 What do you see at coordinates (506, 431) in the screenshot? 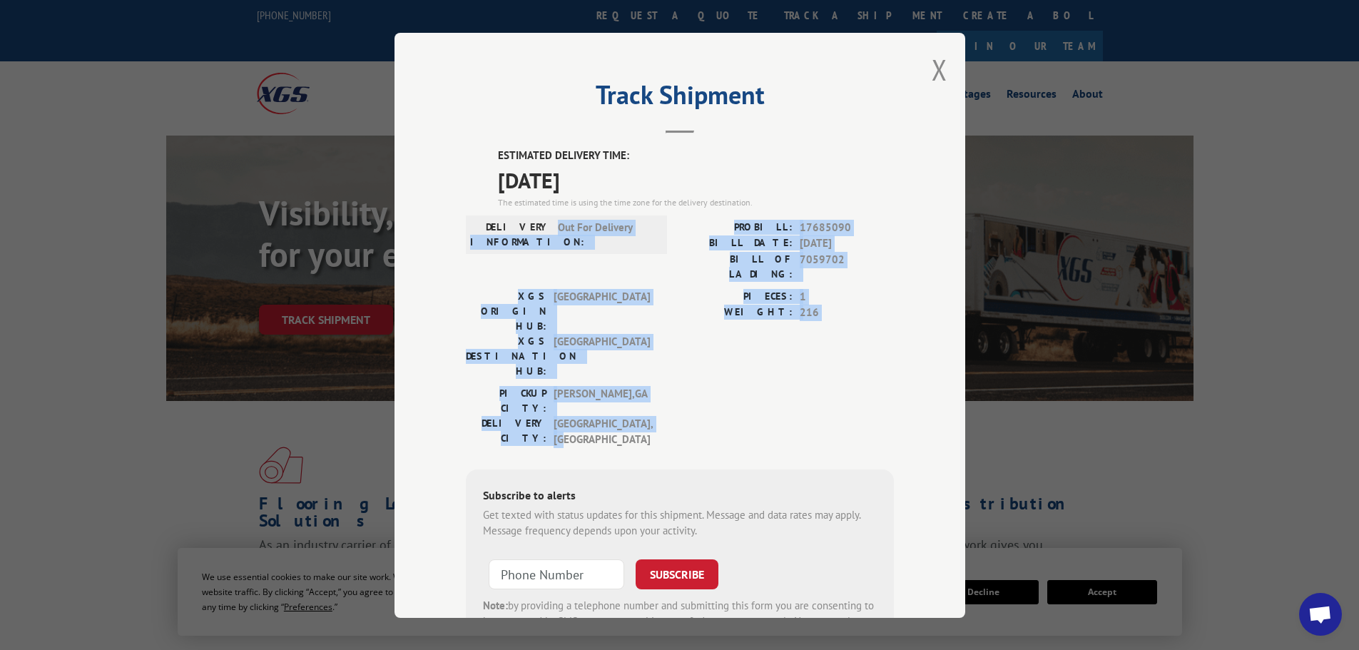
I see `label: DELIVERY CITY:` at bounding box center [506, 431].